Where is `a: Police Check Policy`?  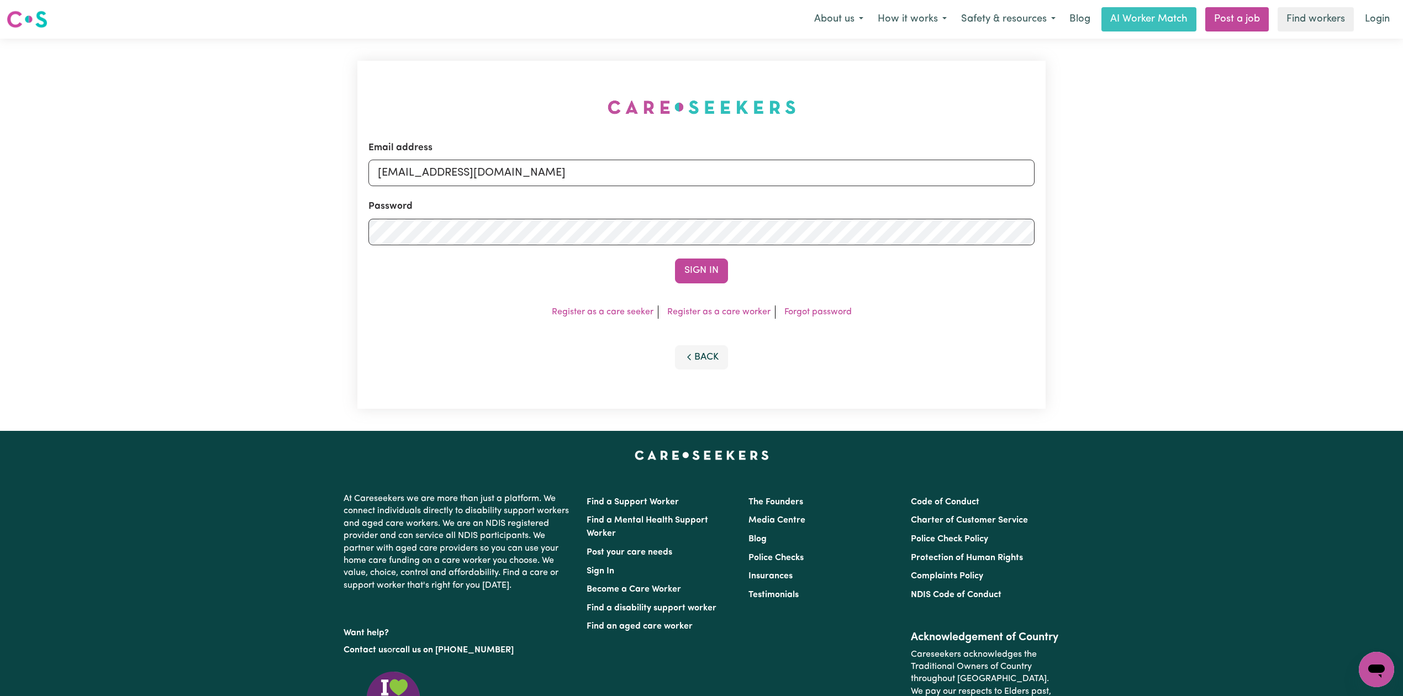
a: Police Check Policy is located at coordinates (950, 539).